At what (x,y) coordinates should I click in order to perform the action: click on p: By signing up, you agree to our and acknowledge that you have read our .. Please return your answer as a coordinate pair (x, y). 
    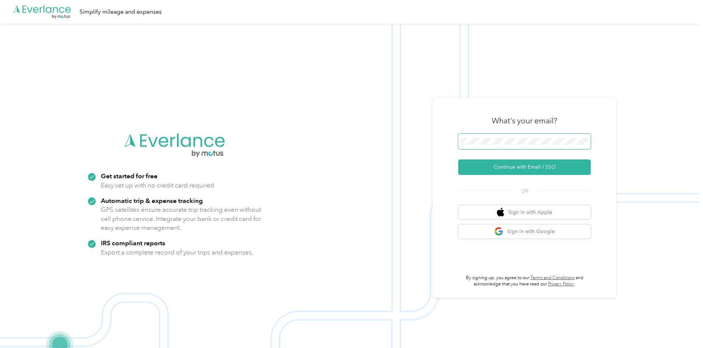
    Looking at the image, I should click on (525, 281).